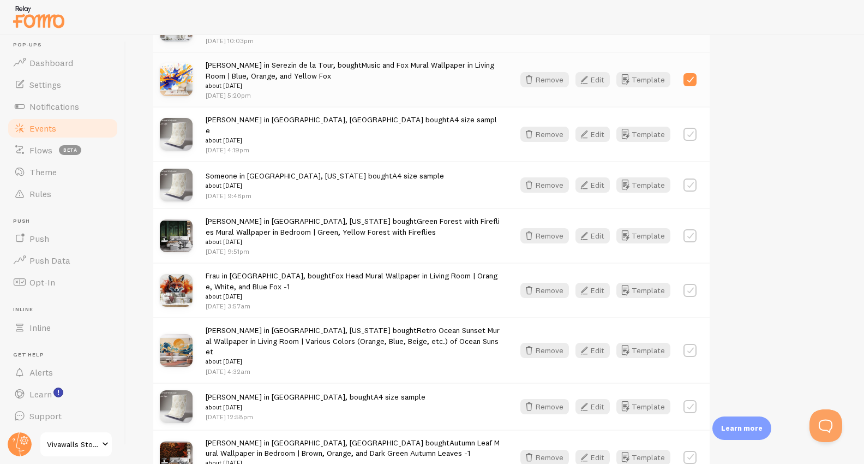 This screenshot has width=864, height=464. I want to click on p: Learn more, so click(742, 428).